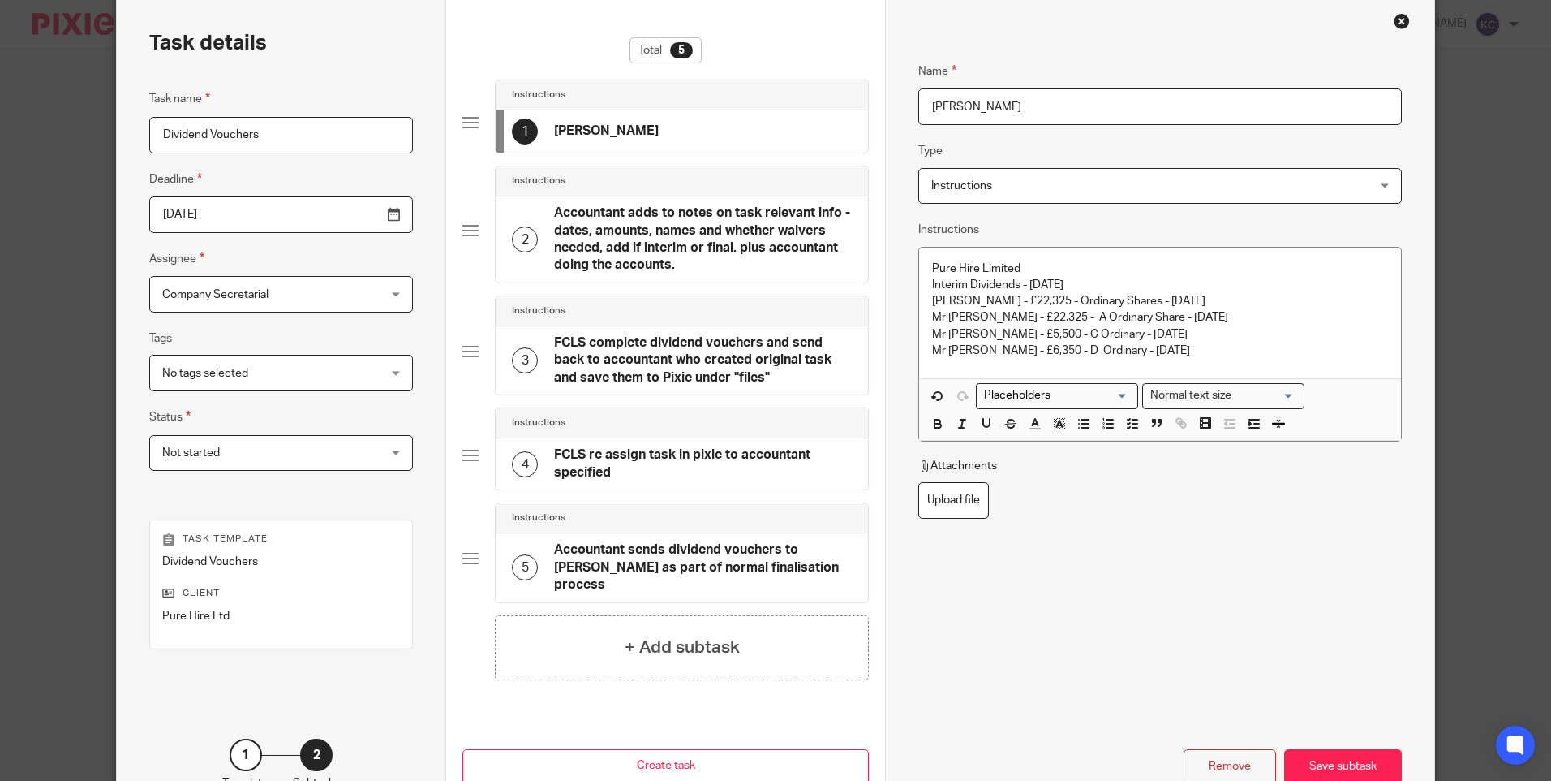 The height and width of the screenshot is (781, 1551). What do you see at coordinates (215, 295) in the screenshot?
I see `span: Company Secretarial` at bounding box center [215, 295].